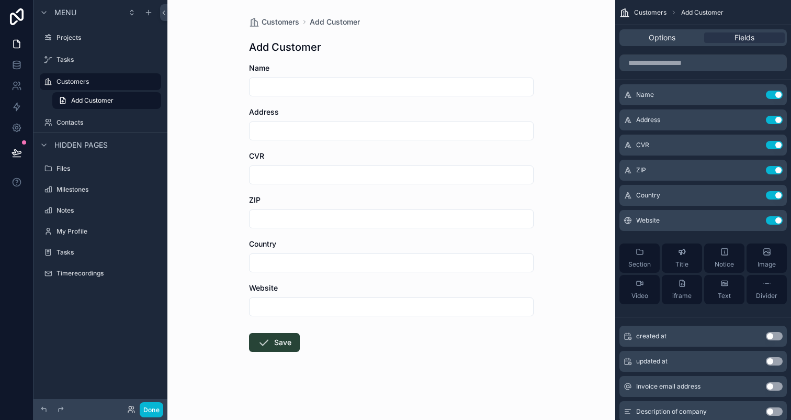 The image size is (791, 420). Describe the element at coordinates (745, 38) in the screenshot. I see `span: Fields` at that location.